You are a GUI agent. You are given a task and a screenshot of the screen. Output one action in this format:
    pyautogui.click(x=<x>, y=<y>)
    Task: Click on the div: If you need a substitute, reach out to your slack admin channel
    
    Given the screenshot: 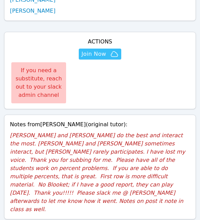 What is the action you would take?
    pyautogui.click(x=39, y=83)
    